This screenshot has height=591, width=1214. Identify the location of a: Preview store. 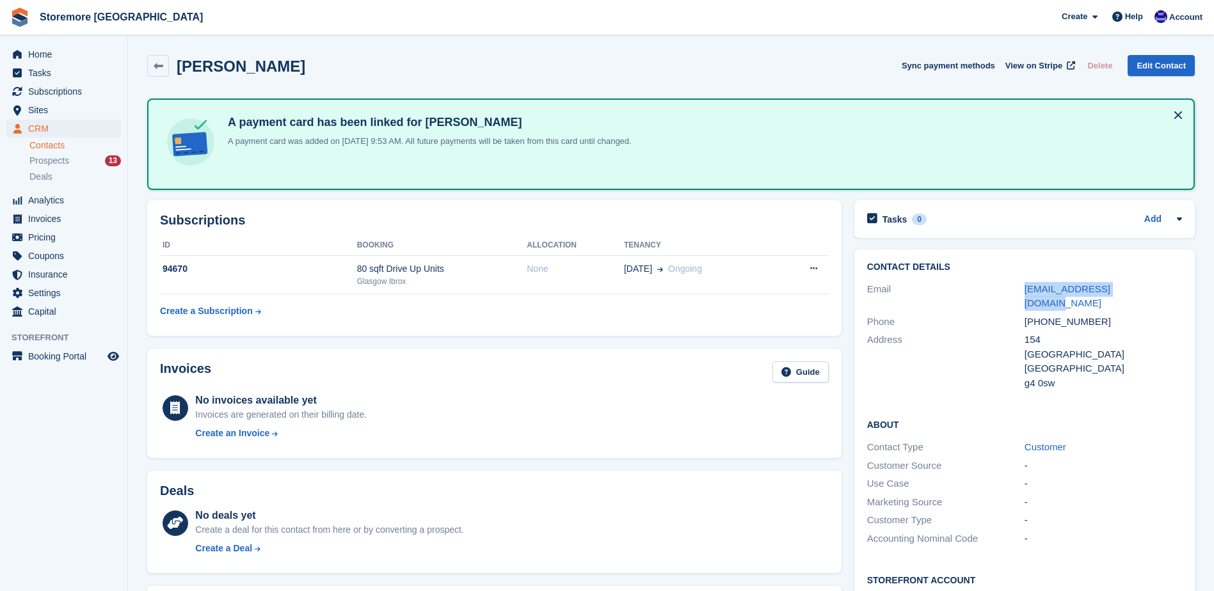
(113, 356).